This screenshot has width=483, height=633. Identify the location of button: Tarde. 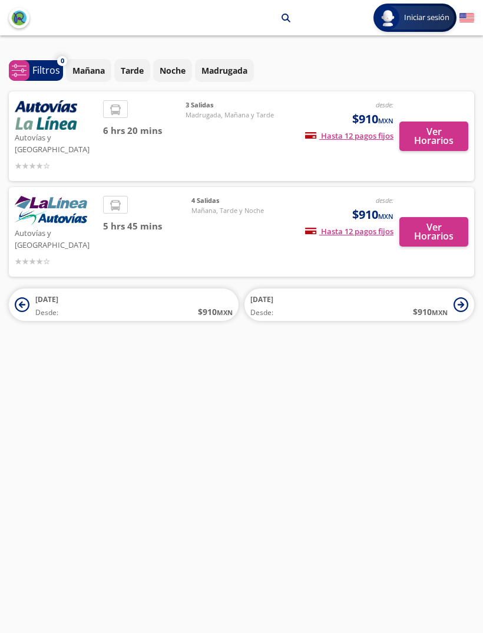
(132, 70).